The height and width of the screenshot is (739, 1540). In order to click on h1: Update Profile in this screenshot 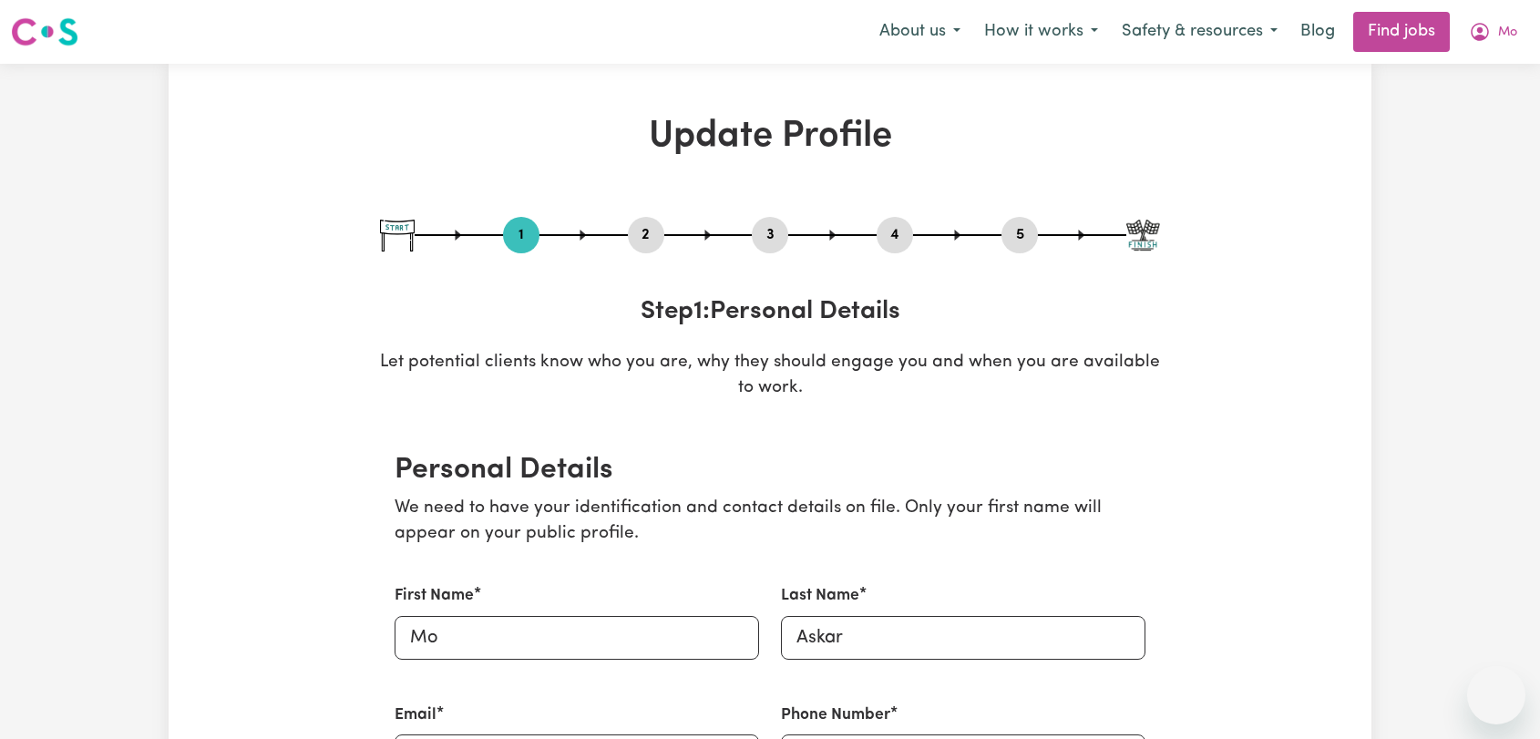, I will do `click(770, 137)`.